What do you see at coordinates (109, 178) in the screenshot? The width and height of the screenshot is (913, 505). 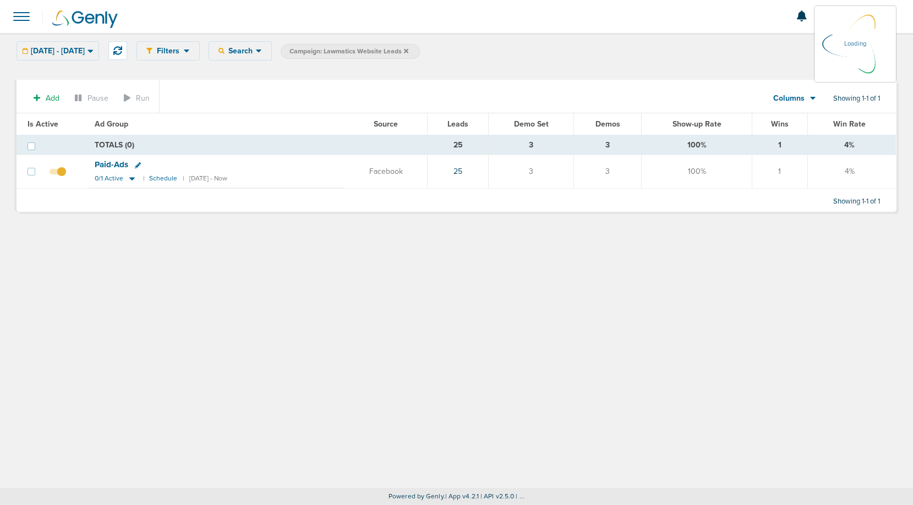 I see `span: 0/1 Active` at bounding box center [109, 178].